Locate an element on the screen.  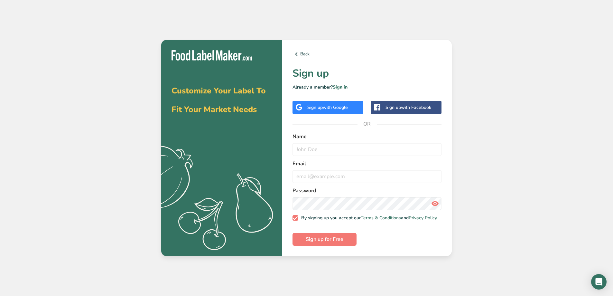
h1: Sign up is located at coordinates (367, 73).